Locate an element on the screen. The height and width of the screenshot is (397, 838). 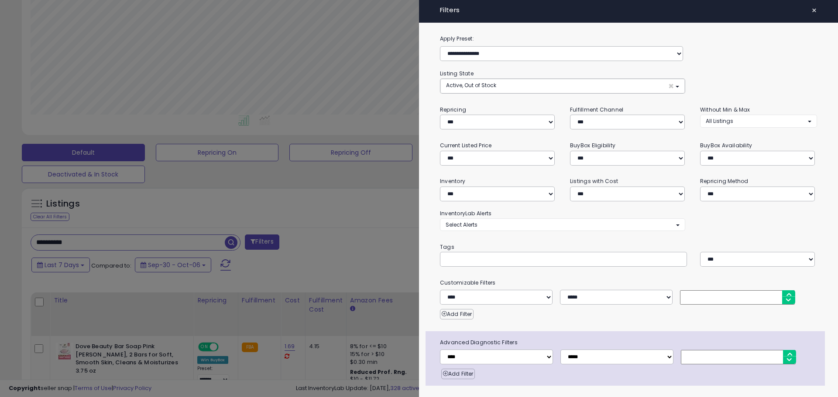
span: Select Alerts is located at coordinates (461, 225).